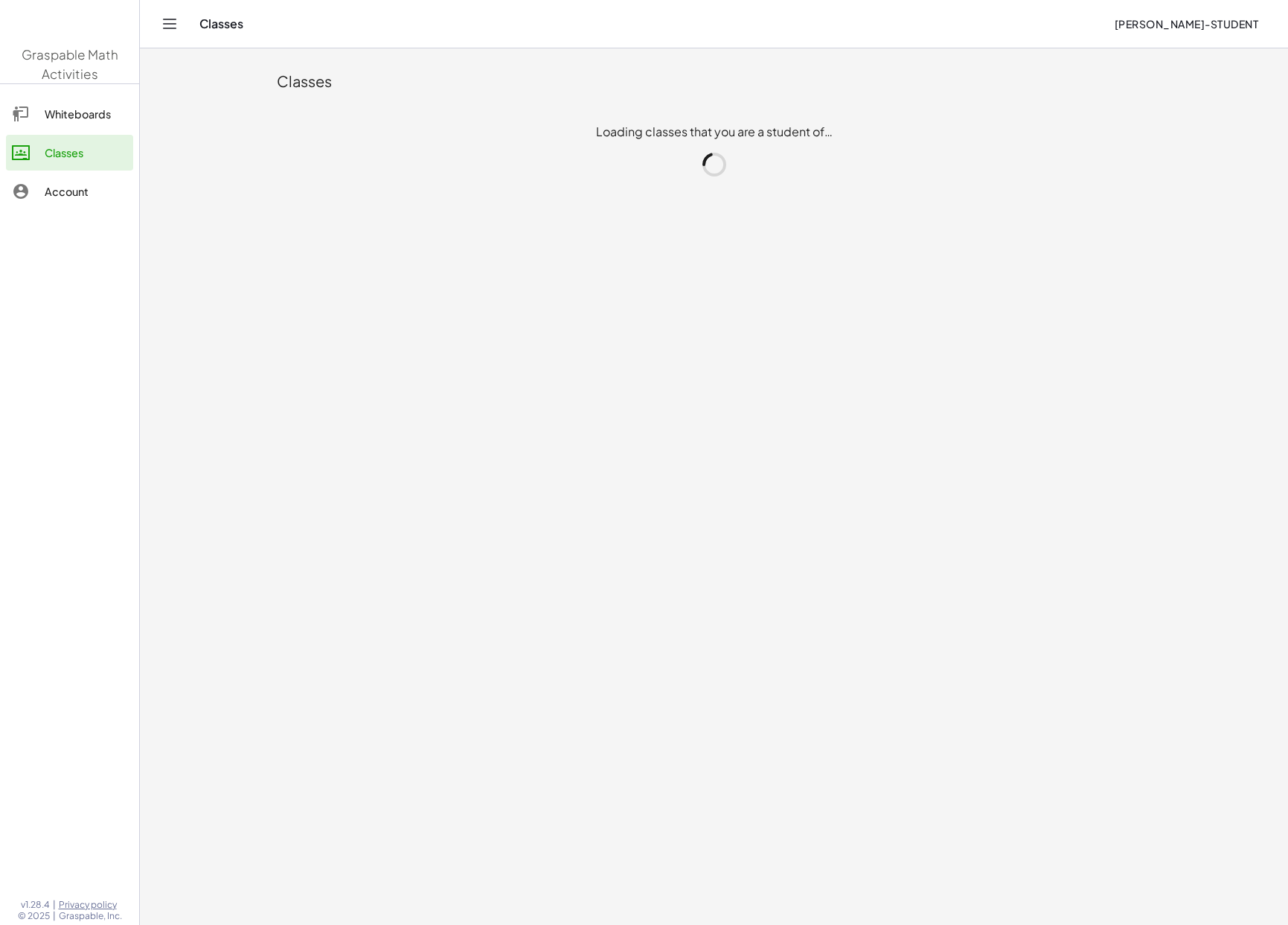 The image size is (1288, 925). I want to click on a: Privacy policy, so click(90, 905).